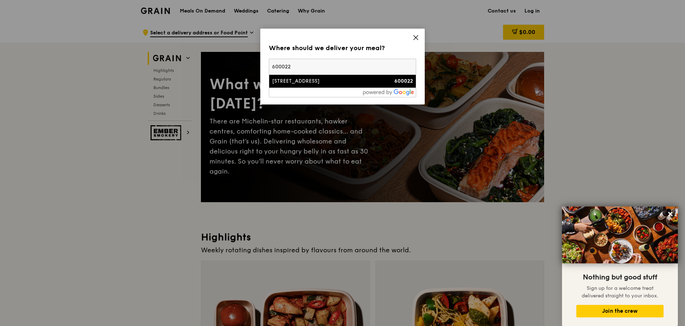 The height and width of the screenshot is (326, 685). Describe the element at coordinates (620, 277) in the screenshot. I see `span: Nothing but good stuff` at that location.